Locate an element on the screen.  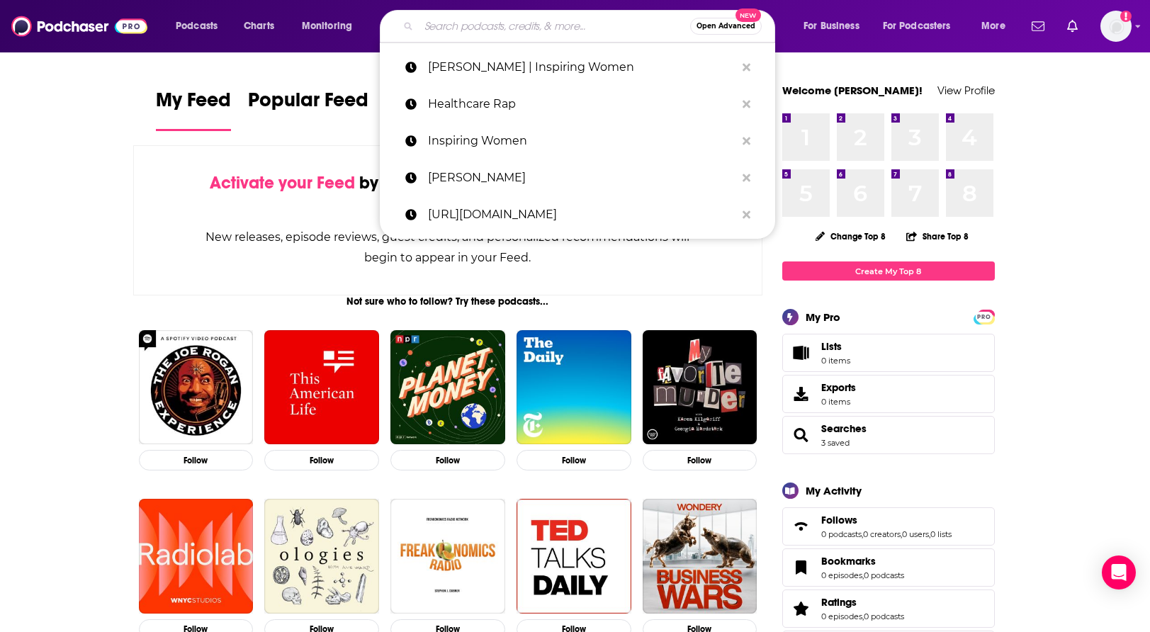
a: Popular Feed is located at coordinates (308, 109).